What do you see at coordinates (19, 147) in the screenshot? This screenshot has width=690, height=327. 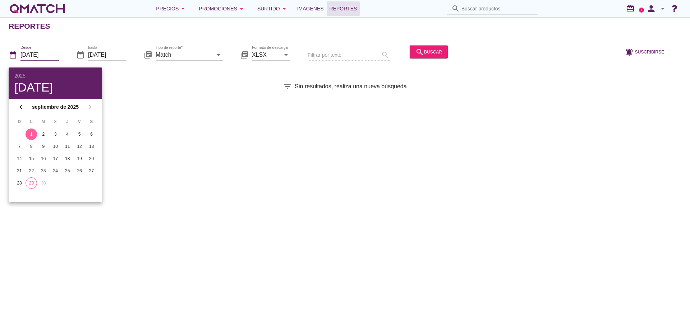 I see `button: 7` at bounding box center [19, 147].